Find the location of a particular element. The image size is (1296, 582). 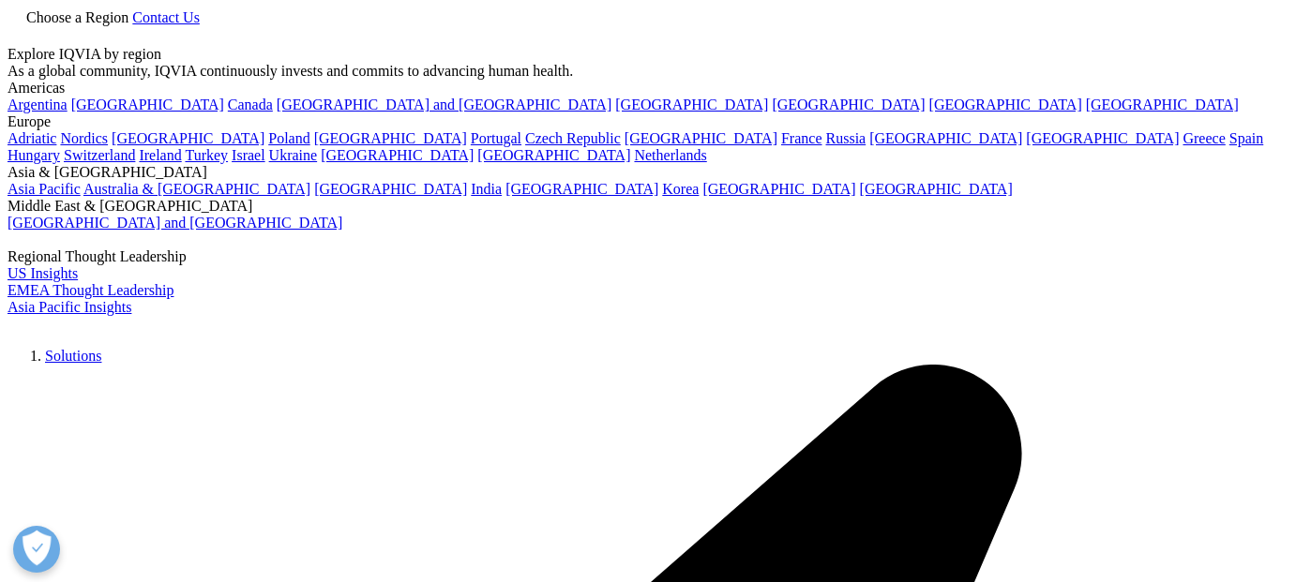

div: As a global community, IQVIA continuously invests and commits to advancing human health. is located at coordinates (648, 71).